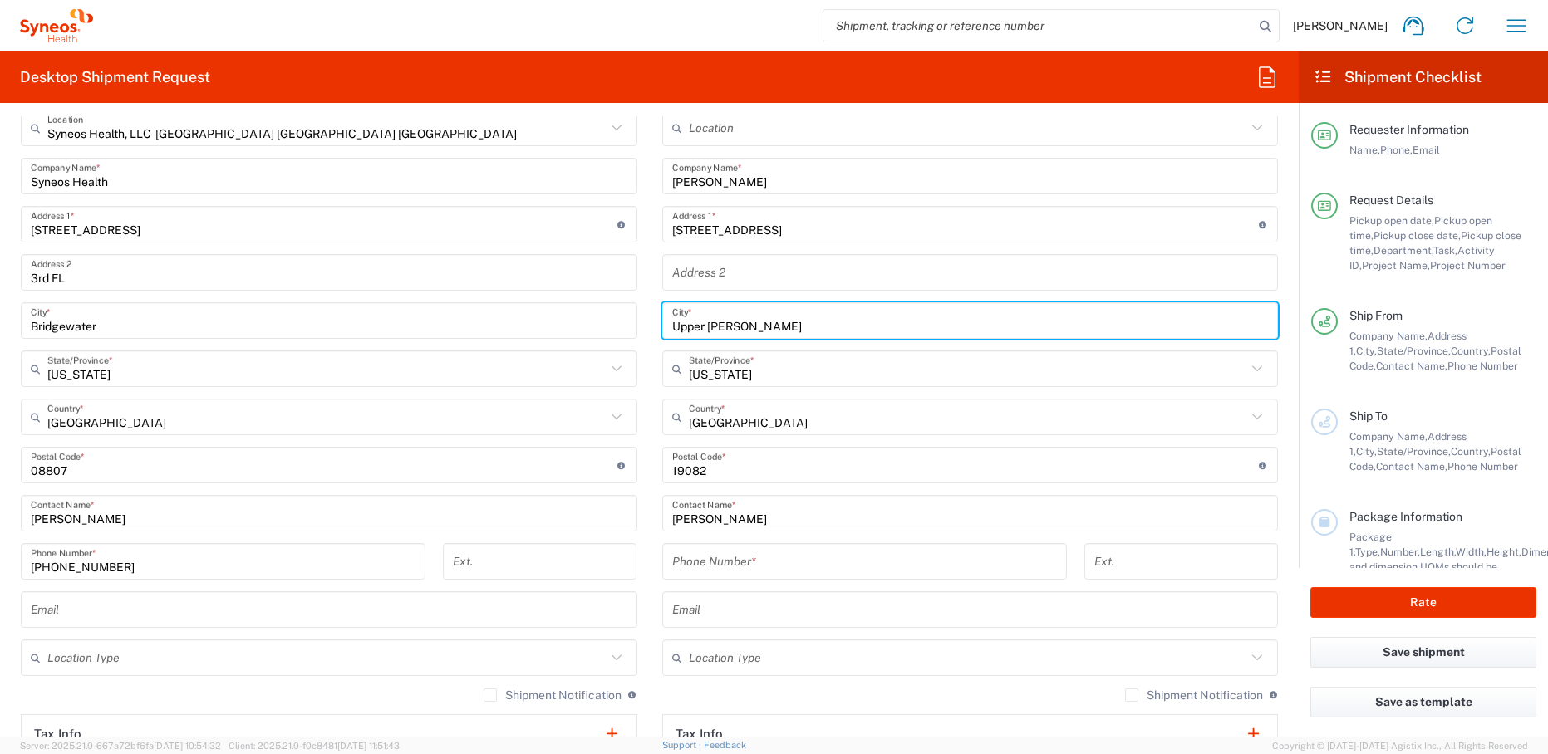 This screenshot has height=754, width=1548. Describe the element at coordinates (314, 746) in the screenshot. I see `span: Client: 2025.21.0-f0c8481` at that location.